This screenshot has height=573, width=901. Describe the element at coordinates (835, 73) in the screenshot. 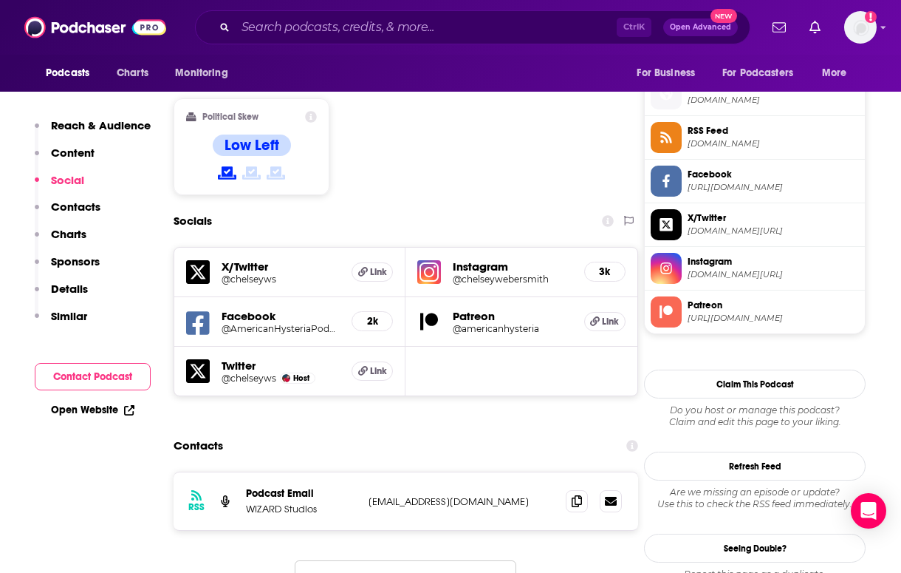

I see `span: More` at that location.